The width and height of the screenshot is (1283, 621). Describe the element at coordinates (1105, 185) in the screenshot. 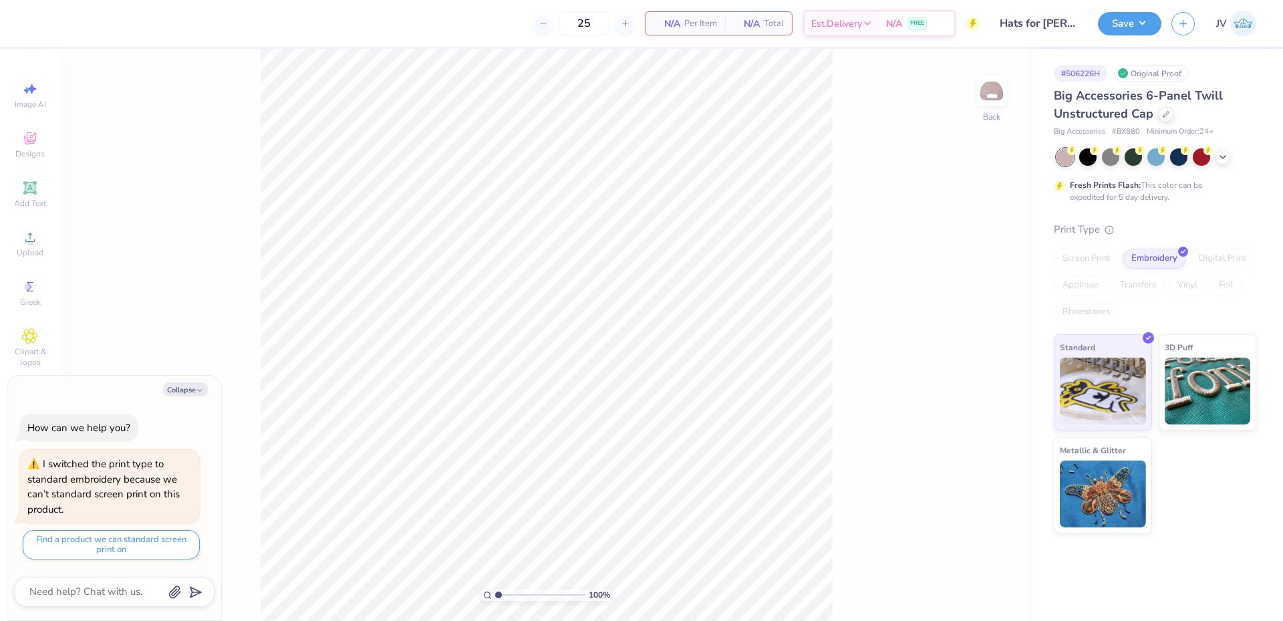

I see `strong: Fresh Prints Flash:` at that location.